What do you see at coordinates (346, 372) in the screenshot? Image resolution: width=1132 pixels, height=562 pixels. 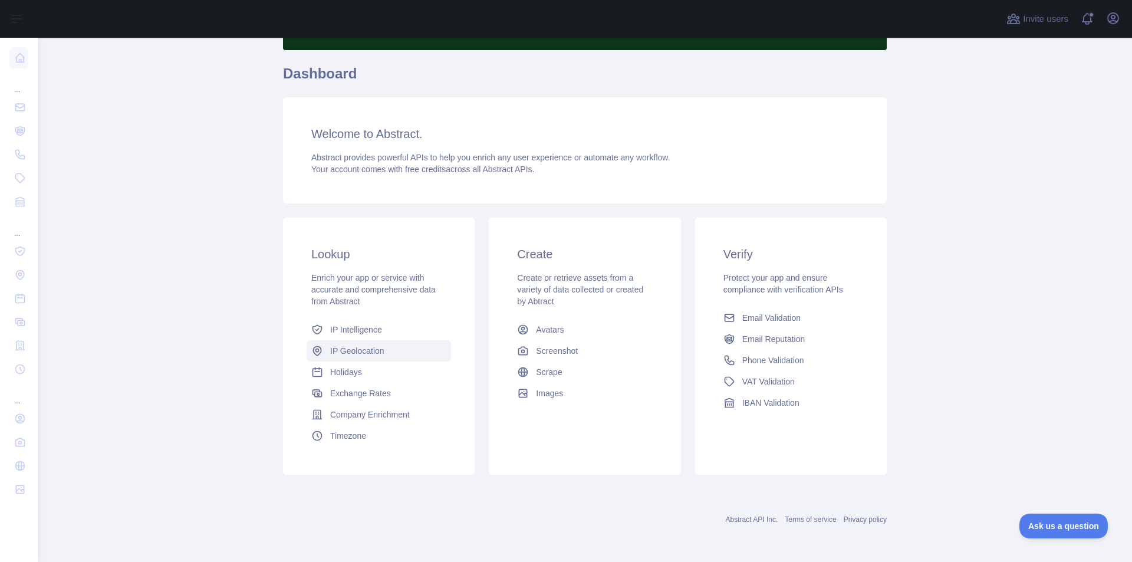 I see `span: Holidays` at bounding box center [346, 372].